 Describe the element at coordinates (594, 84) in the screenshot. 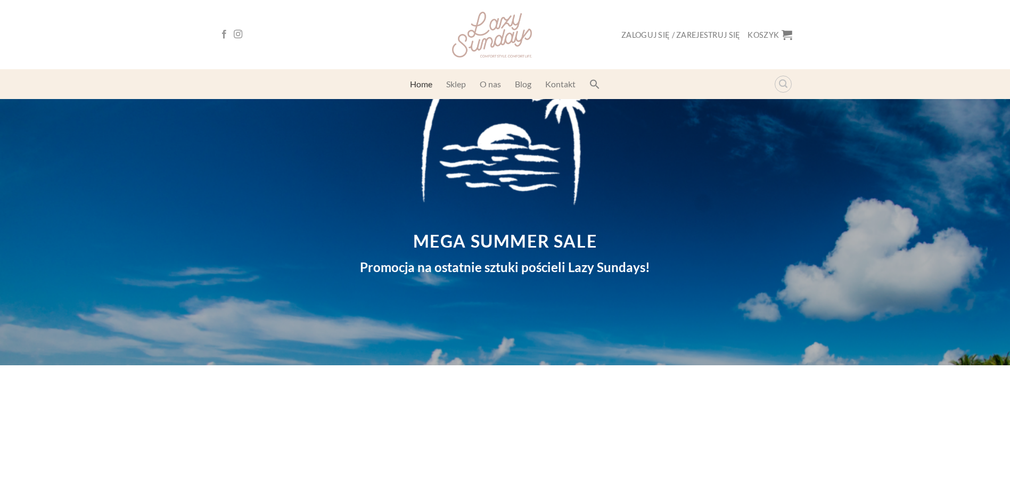

I see `svg: Search` at that location.